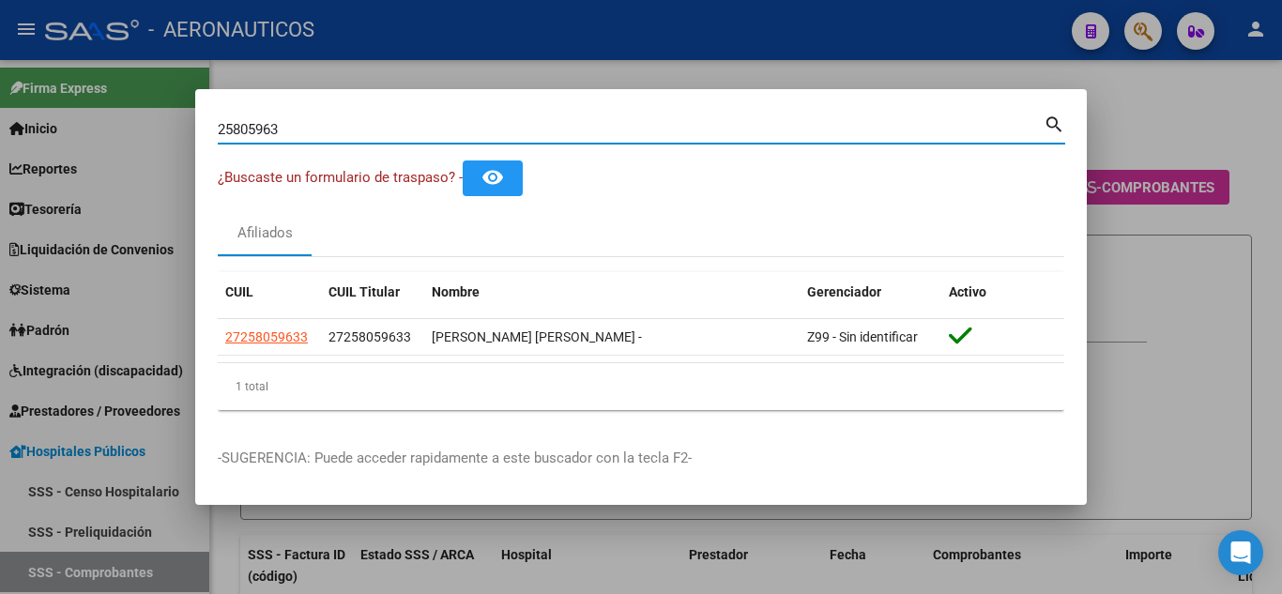 This screenshot has width=1282, height=594. I want to click on mat-icon: remove_red_eye, so click(493, 177).